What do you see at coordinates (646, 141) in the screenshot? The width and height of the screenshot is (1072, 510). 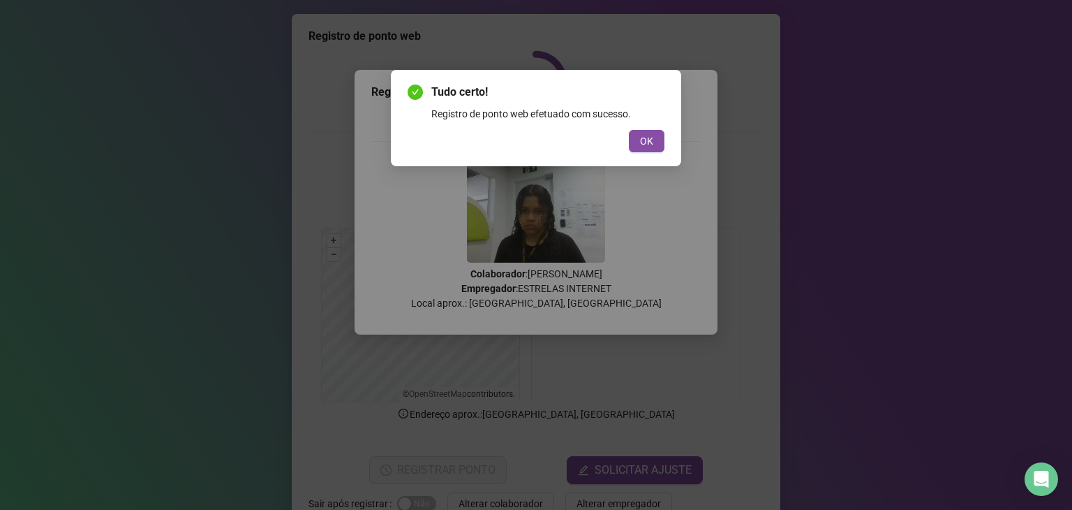 I see `span: OK` at bounding box center [646, 141].